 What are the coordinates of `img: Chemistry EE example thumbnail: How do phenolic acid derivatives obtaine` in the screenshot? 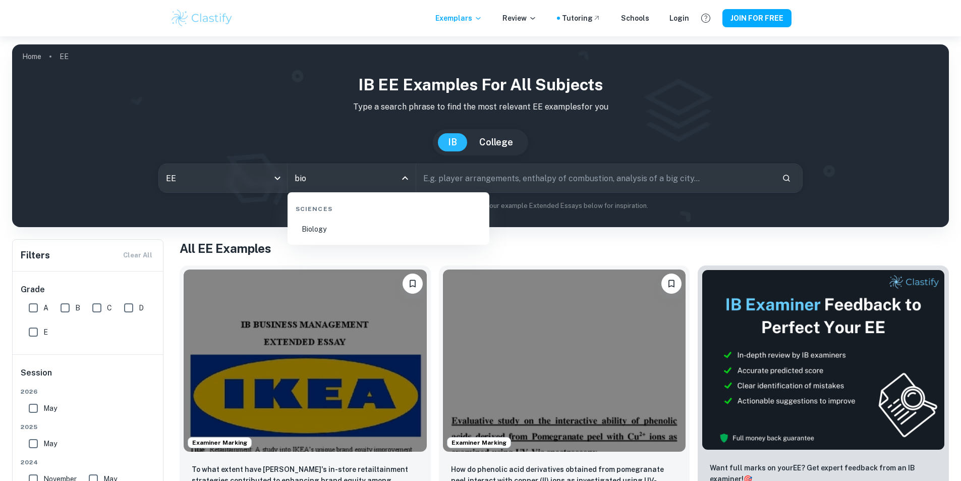 It's located at (564, 360).